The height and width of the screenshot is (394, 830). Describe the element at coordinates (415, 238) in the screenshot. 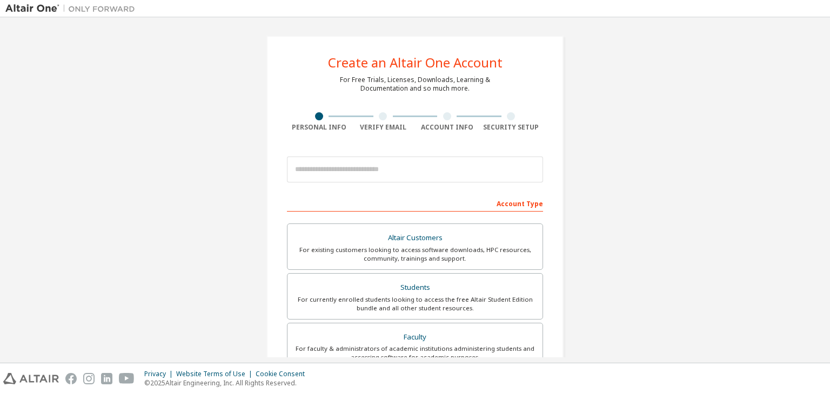

I see `div: Altair Customers` at that location.